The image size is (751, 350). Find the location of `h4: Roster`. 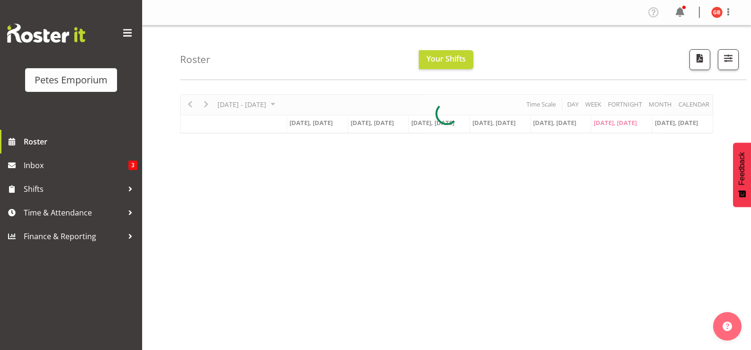

h4: Roster is located at coordinates (195, 59).